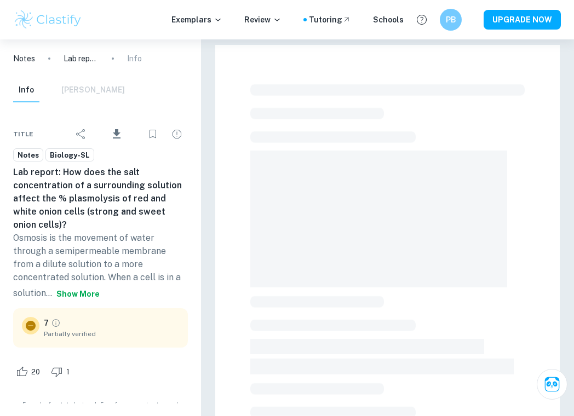 The width and height of the screenshot is (574, 416). What do you see at coordinates (24, 59) in the screenshot?
I see `p: Notes` at bounding box center [24, 59].